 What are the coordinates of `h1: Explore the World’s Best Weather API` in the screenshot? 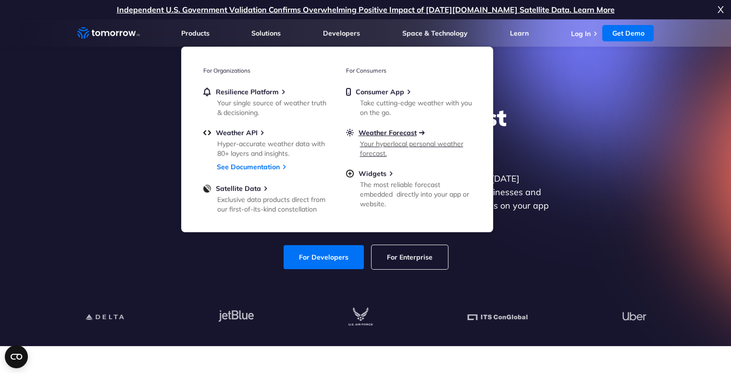 It's located at (366, 132).